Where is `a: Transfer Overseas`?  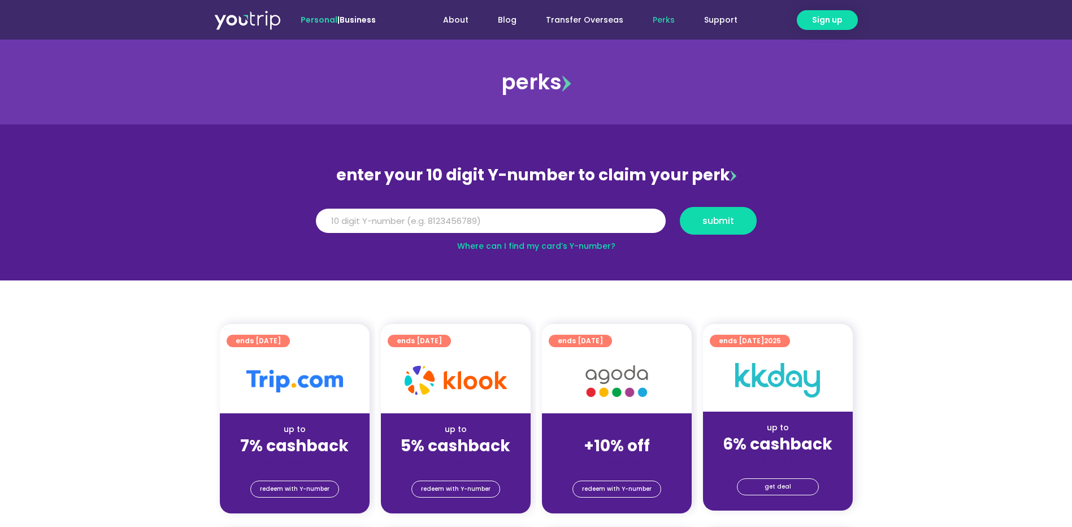
a: Transfer Overseas is located at coordinates (584, 20).